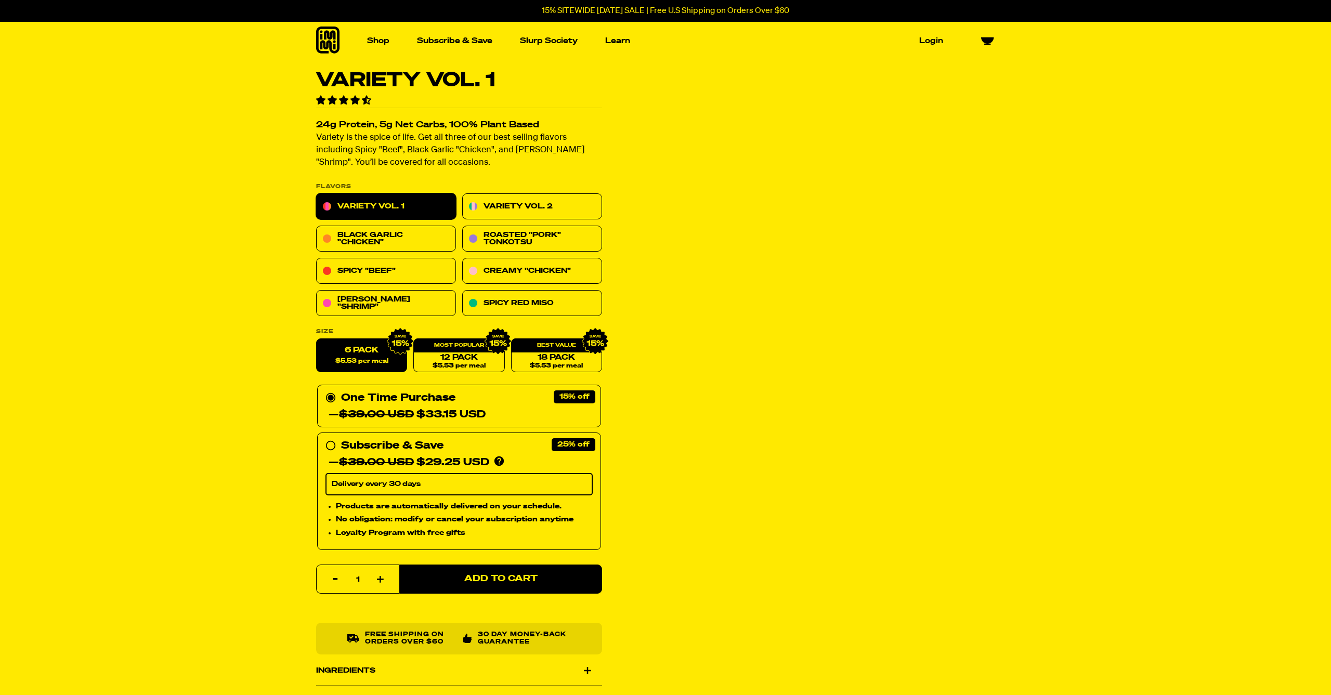 This screenshot has width=1331, height=695. What do you see at coordinates (386, 239) in the screenshot?
I see `a: Black Garlic "Chicken"` at bounding box center [386, 239].